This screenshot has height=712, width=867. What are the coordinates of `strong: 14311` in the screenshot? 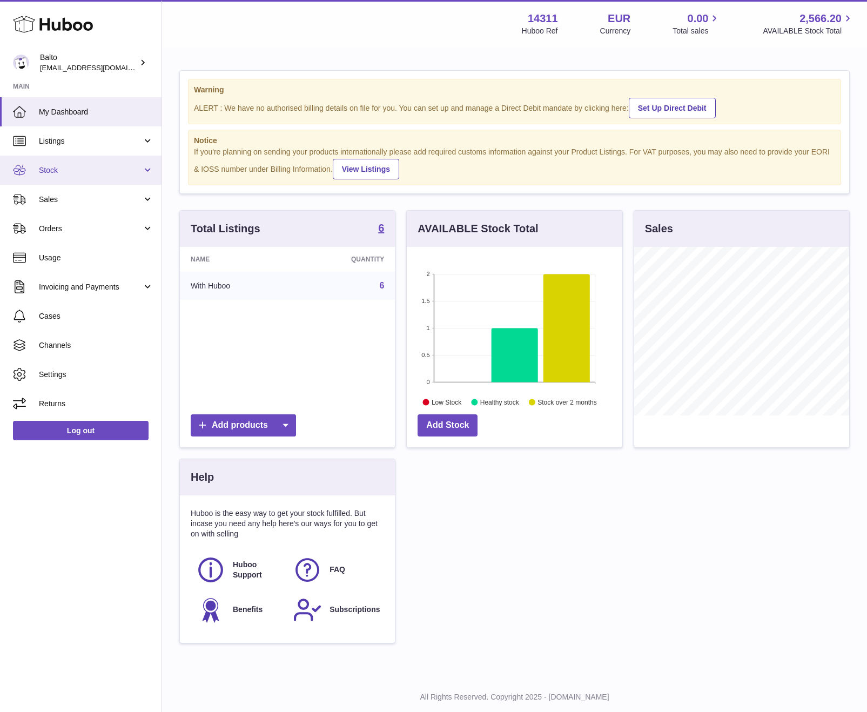 It's located at (543, 18).